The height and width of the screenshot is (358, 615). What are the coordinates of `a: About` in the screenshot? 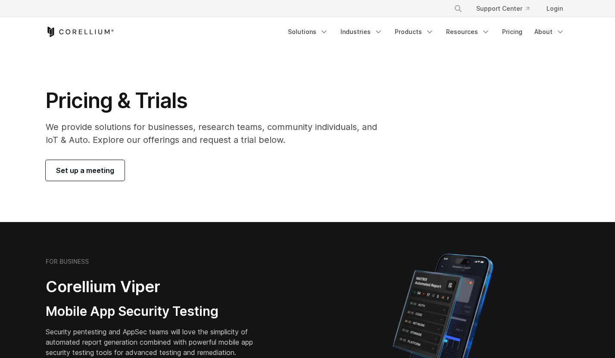 It's located at (549, 32).